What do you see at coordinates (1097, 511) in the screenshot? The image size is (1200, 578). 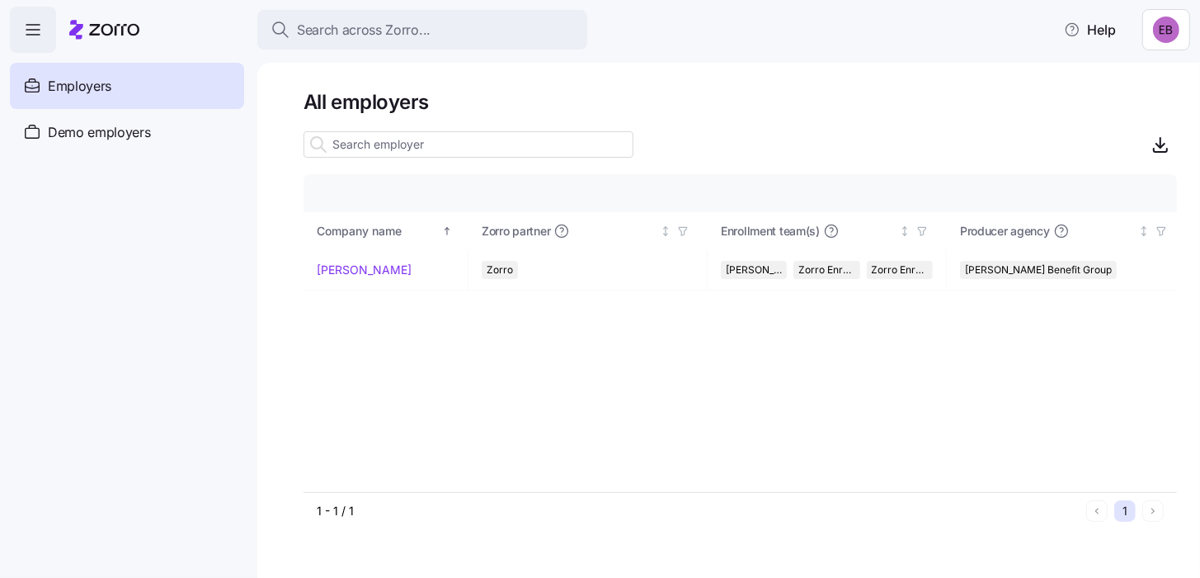 I see `button: Previous page` at bounding box center [1097, 511].